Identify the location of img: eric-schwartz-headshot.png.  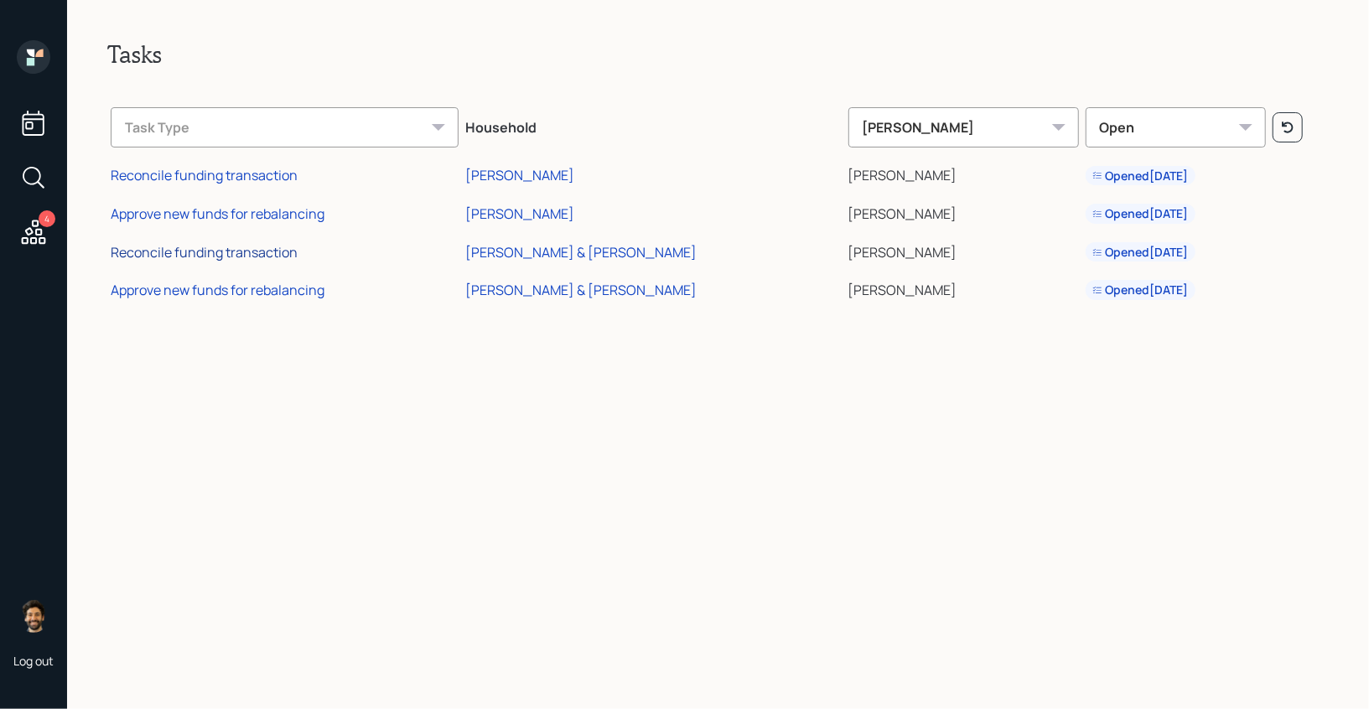
(34, 616).